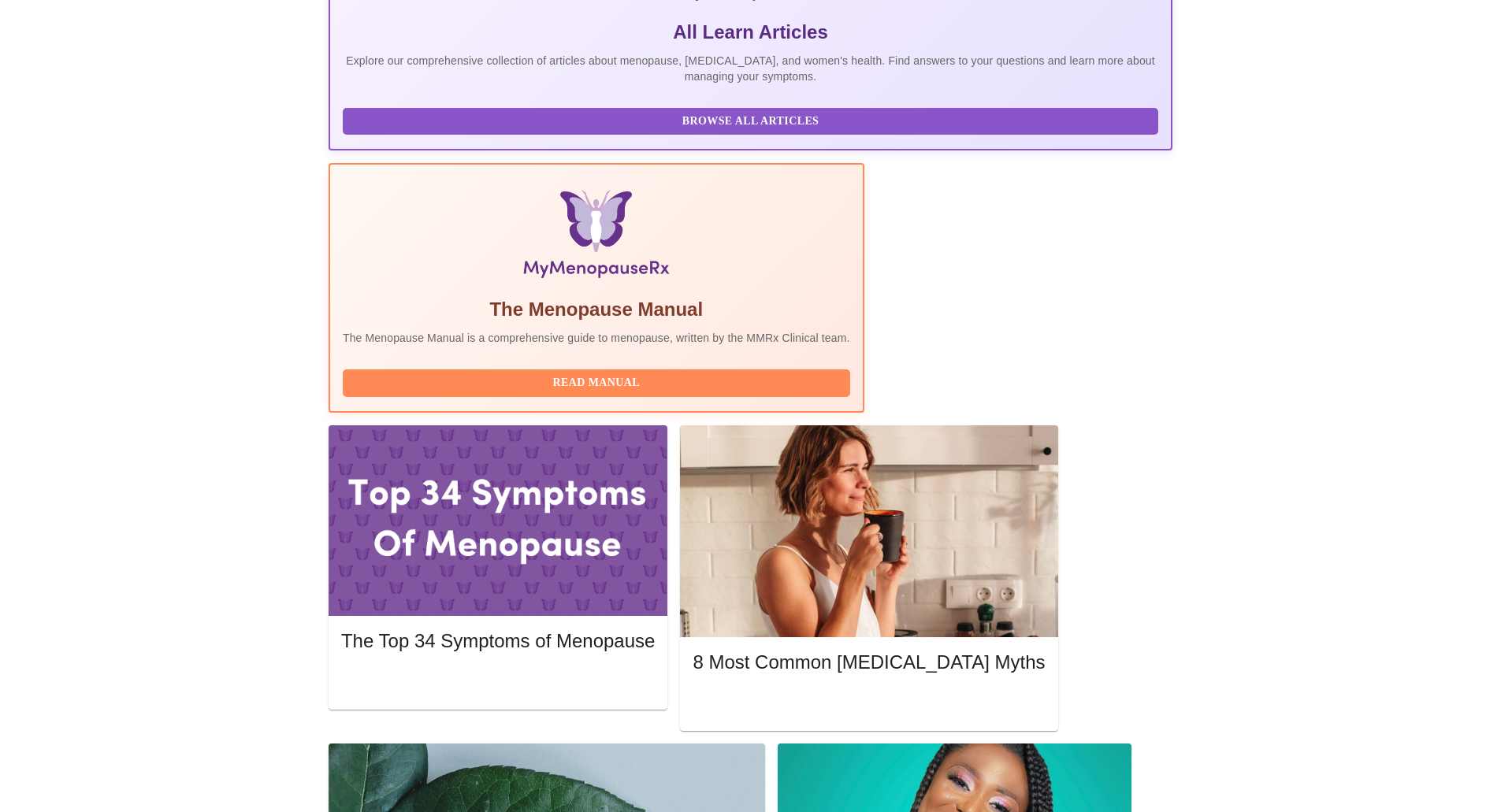 The height and width of the screenshot is (812, 1501). What do you see at coordinates (597, 309) in the screenshot?
I see `h5: The Menopause Manual` at bounding box center [597, 309].